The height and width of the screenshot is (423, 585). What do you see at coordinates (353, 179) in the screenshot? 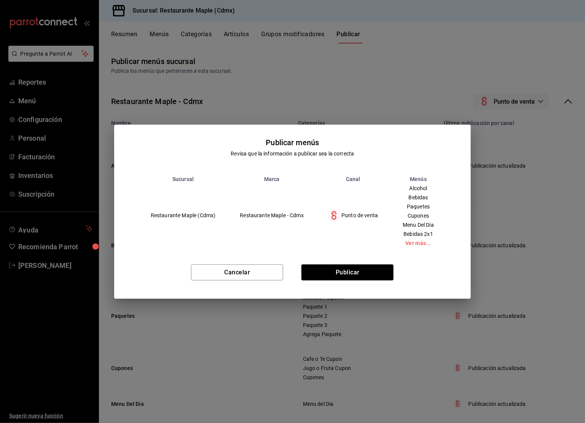
I see `th: Canal` at bounding box center [353, 179].